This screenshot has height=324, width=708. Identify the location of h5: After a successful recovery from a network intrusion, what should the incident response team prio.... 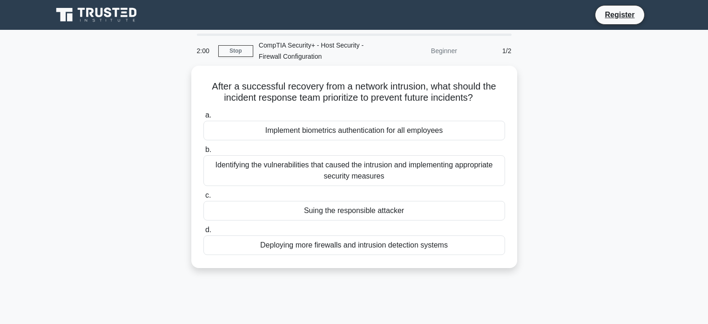
(354, 92).